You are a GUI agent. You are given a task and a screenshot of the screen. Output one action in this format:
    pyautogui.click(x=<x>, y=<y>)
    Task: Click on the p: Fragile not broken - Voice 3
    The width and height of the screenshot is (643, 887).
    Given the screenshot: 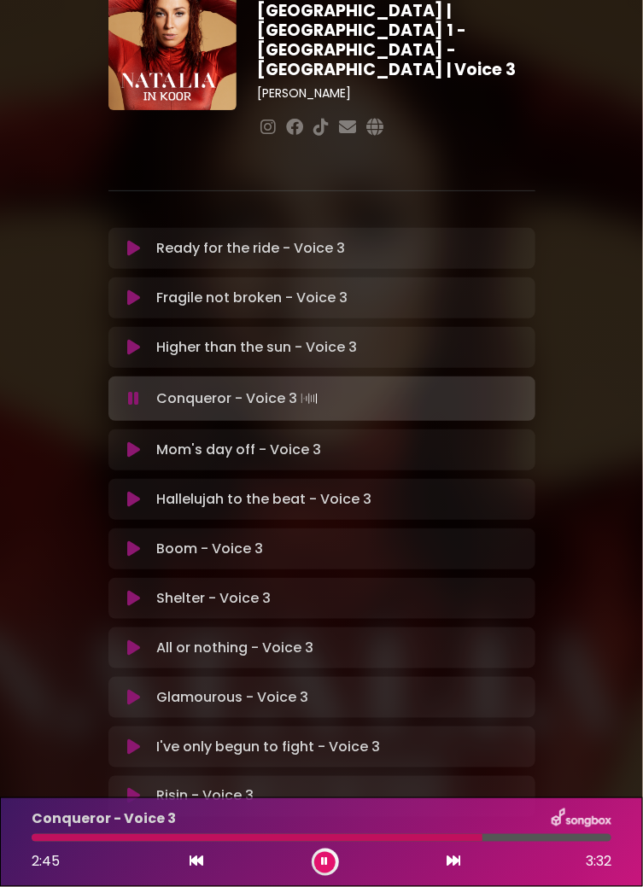 What is the action you would take?
    pyautogui.click(x=252, y=298)
    